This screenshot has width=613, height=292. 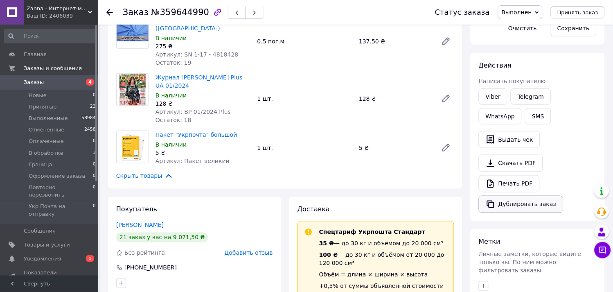 What do you see at coordinates (500, 116) in the screenshot?
I see `a: WhatsApp` at bounding box center [500, 116].